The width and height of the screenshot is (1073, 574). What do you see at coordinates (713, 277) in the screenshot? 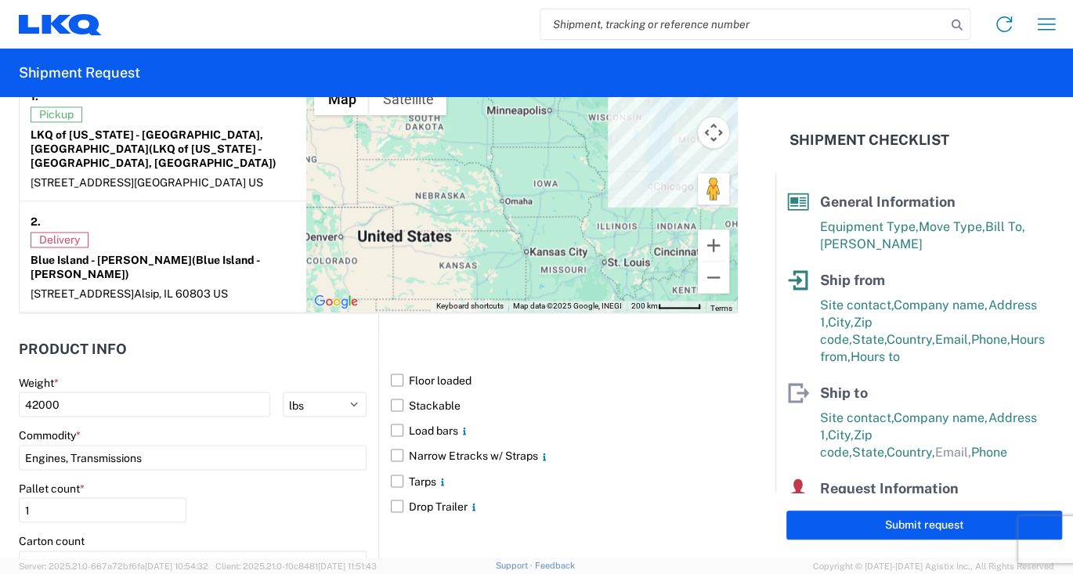
I see `button: Zoom out` at bounding box center [713, 277].